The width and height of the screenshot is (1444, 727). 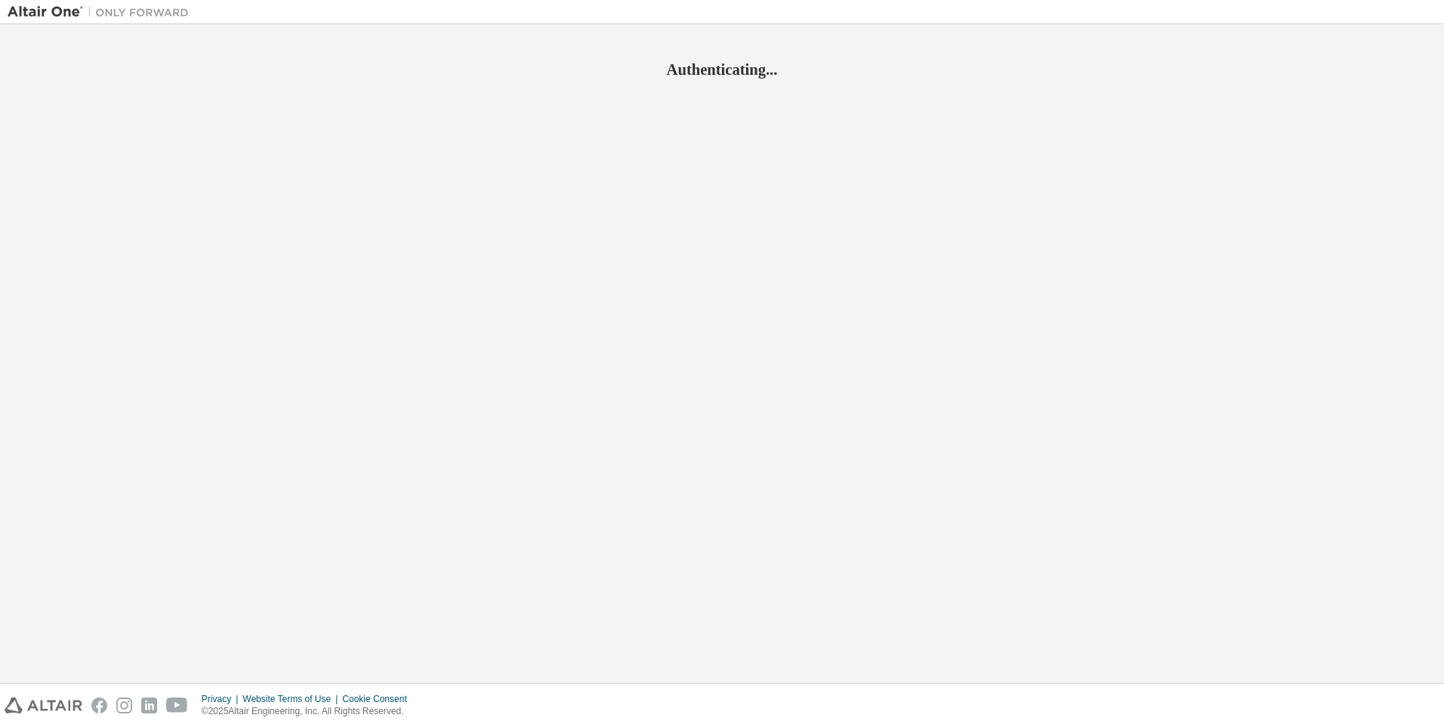 What do you see at coordinates (222, 699) in the screenshot?
I see `div: Privacy` at bounding box center [222, 699].